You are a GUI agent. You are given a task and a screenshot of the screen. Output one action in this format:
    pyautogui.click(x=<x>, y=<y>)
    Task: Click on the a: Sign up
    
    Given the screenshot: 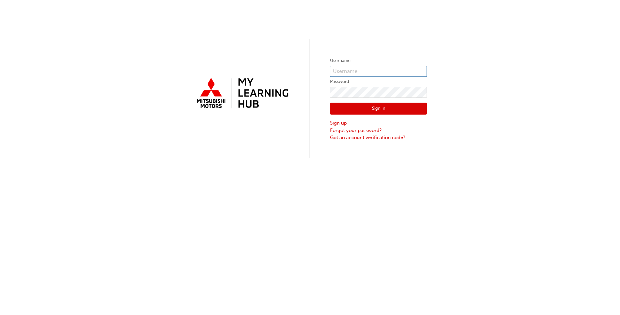 What is the action you would take?
    pyautogui.click(x=378, y=123)
    